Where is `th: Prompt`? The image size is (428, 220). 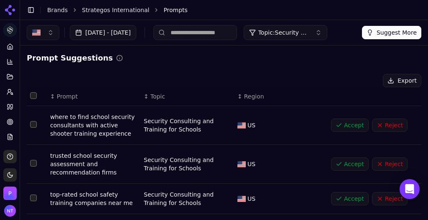
th: Prompt is located at coordinates (94, 96).